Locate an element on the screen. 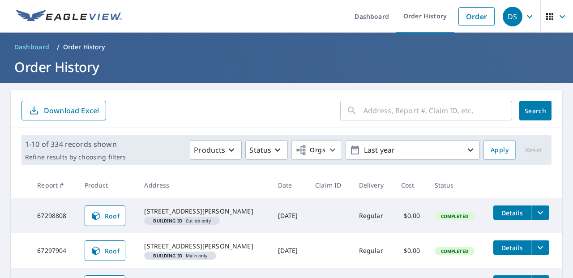  span: Apply is located at coordinates (499, 150).